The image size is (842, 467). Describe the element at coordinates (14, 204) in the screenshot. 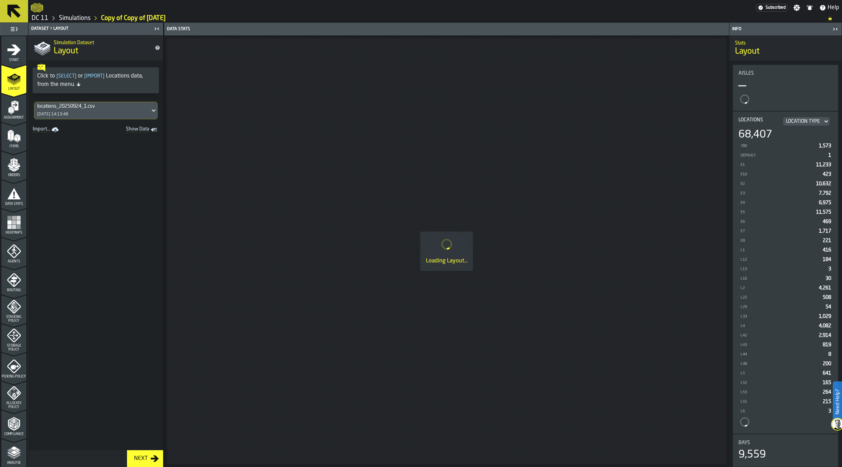

I see `span: Data Stats` at that location.